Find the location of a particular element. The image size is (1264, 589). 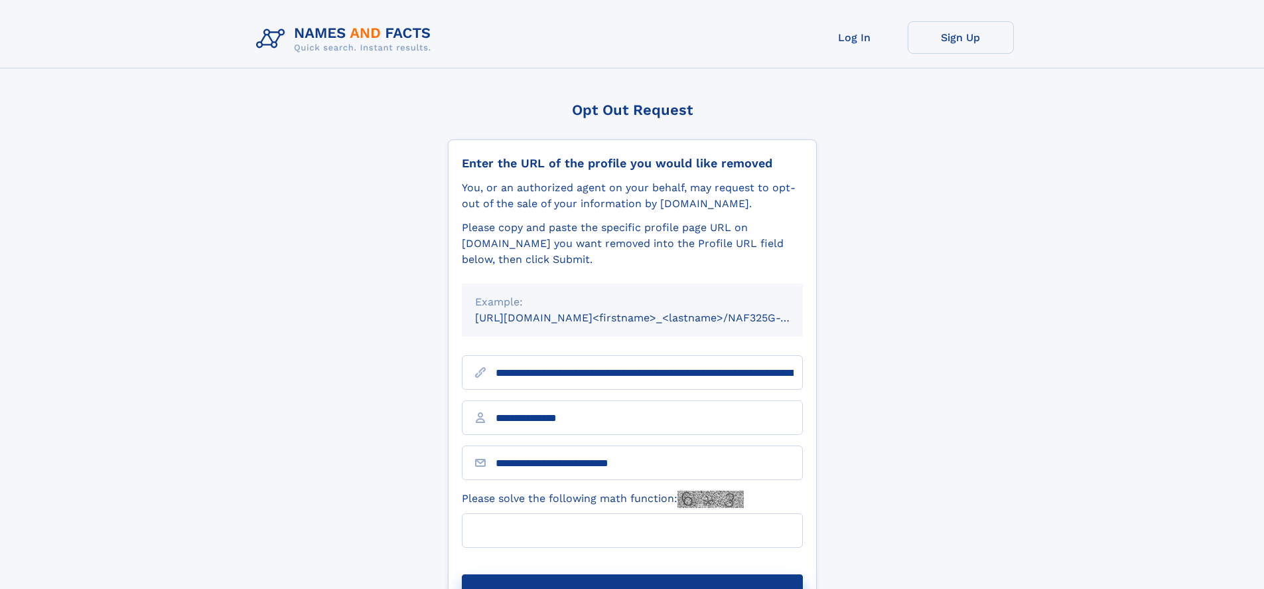

a: Log In is located at coordinates (855, 37).